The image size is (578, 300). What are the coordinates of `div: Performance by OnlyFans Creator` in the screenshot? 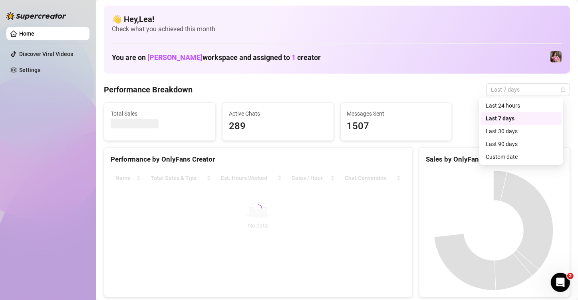 It's located at (258, 159).